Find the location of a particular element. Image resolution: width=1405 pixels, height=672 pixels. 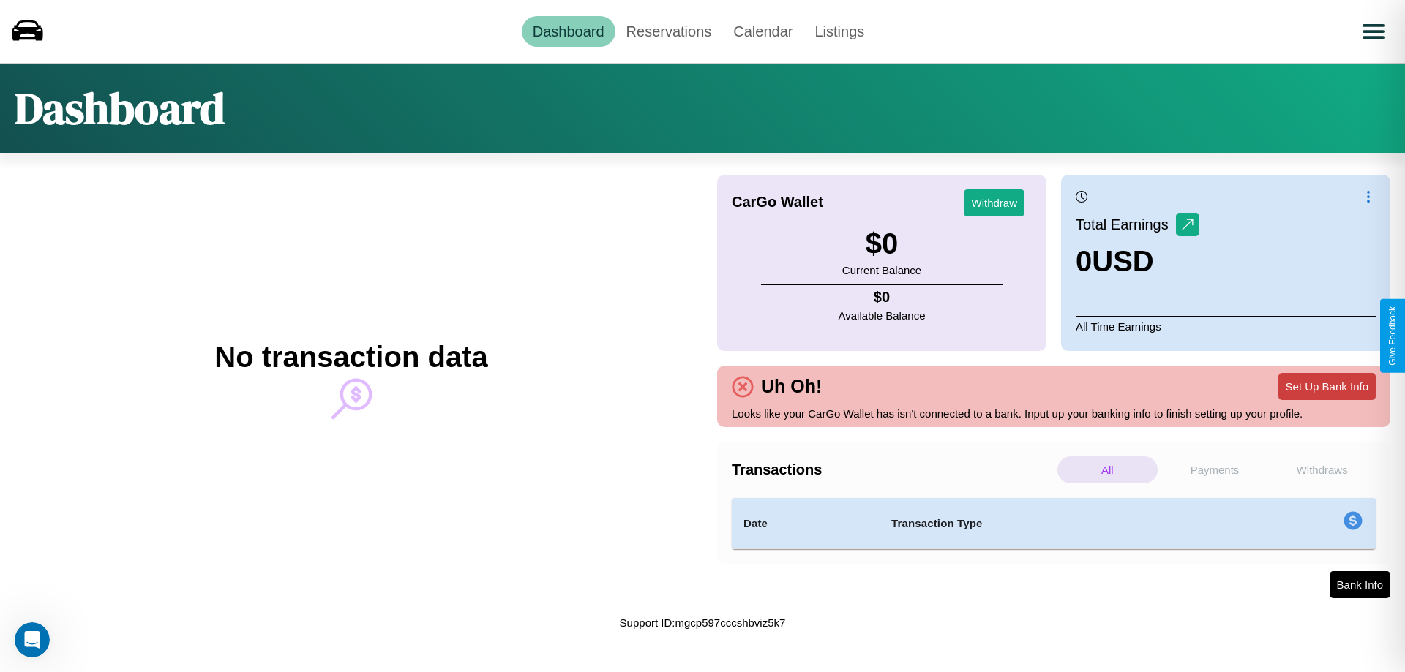

h4: Date is located at coordinates (806, 524).